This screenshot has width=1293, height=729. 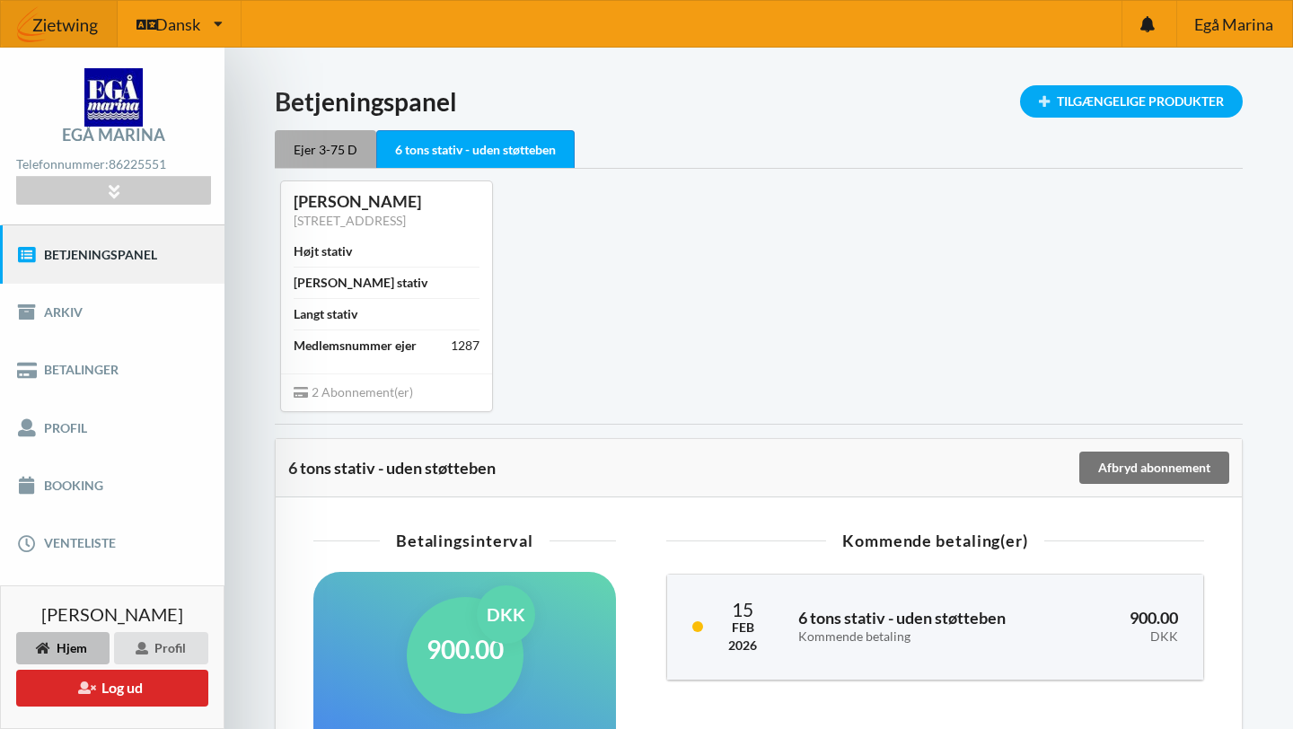 I want to click on button: Log ud, so click(x=112, y=688).